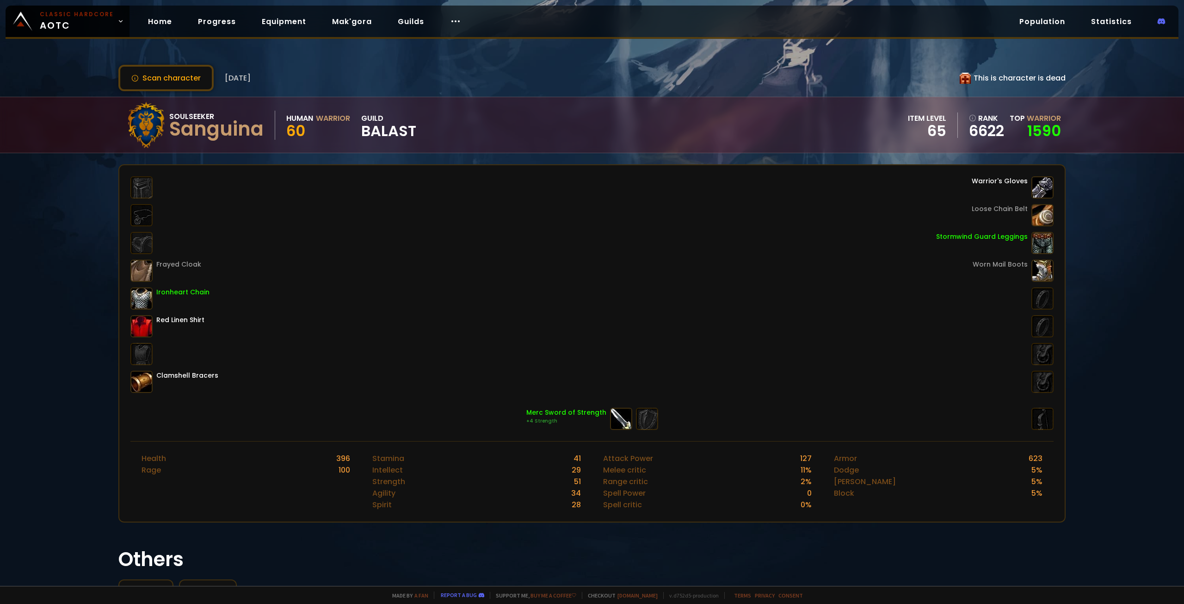  I want to click on div: 41, so click(577, 458).